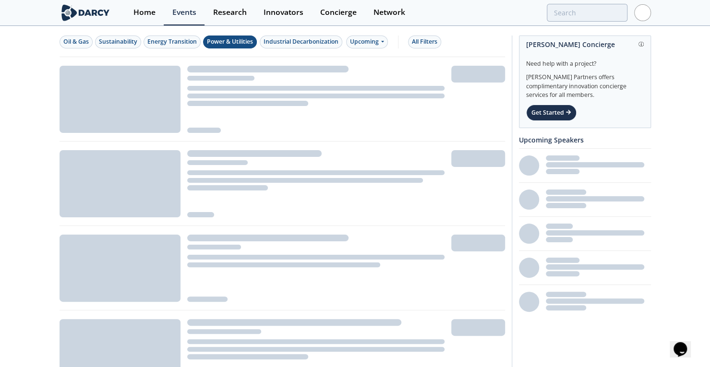 The height and width of the screenshot is (367, 710). I want to click on div: Innovators, so click(283, 12).